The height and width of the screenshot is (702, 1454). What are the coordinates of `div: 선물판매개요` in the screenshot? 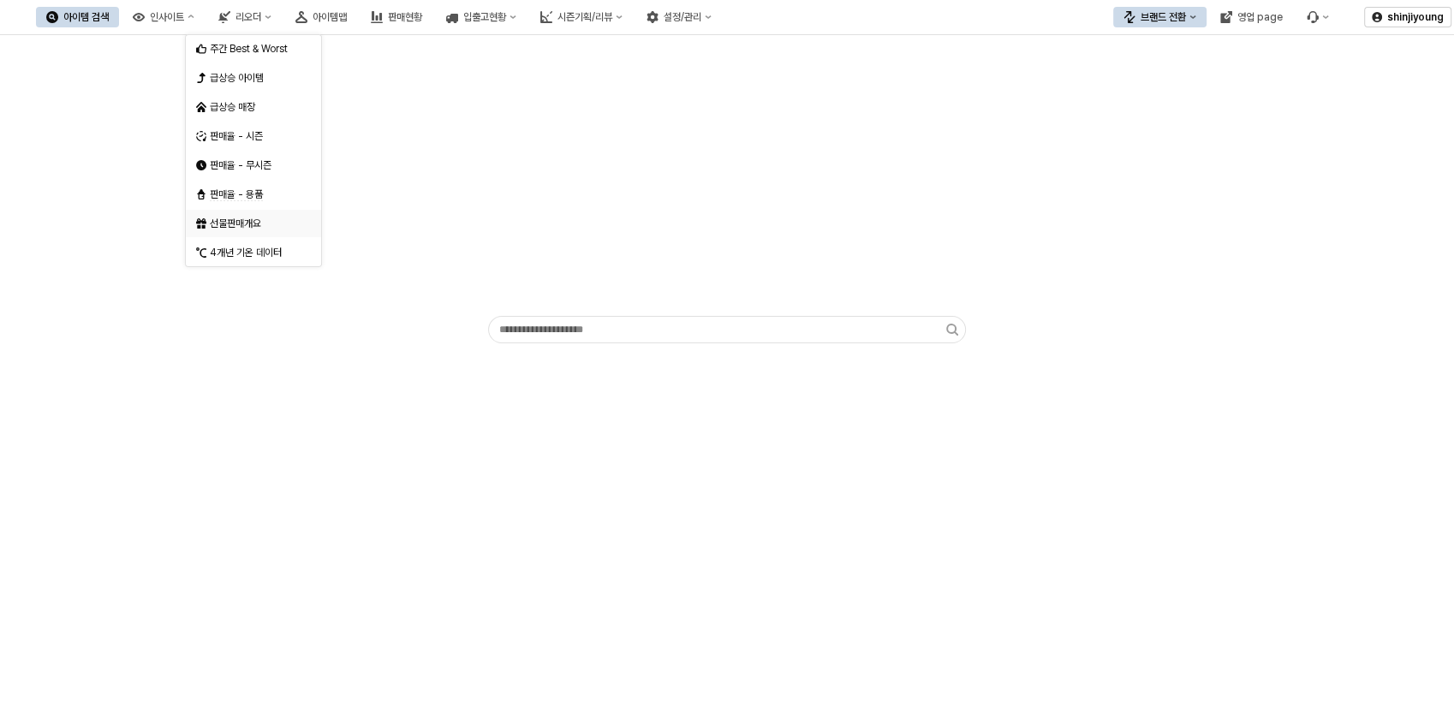 It's located at (255, 223).